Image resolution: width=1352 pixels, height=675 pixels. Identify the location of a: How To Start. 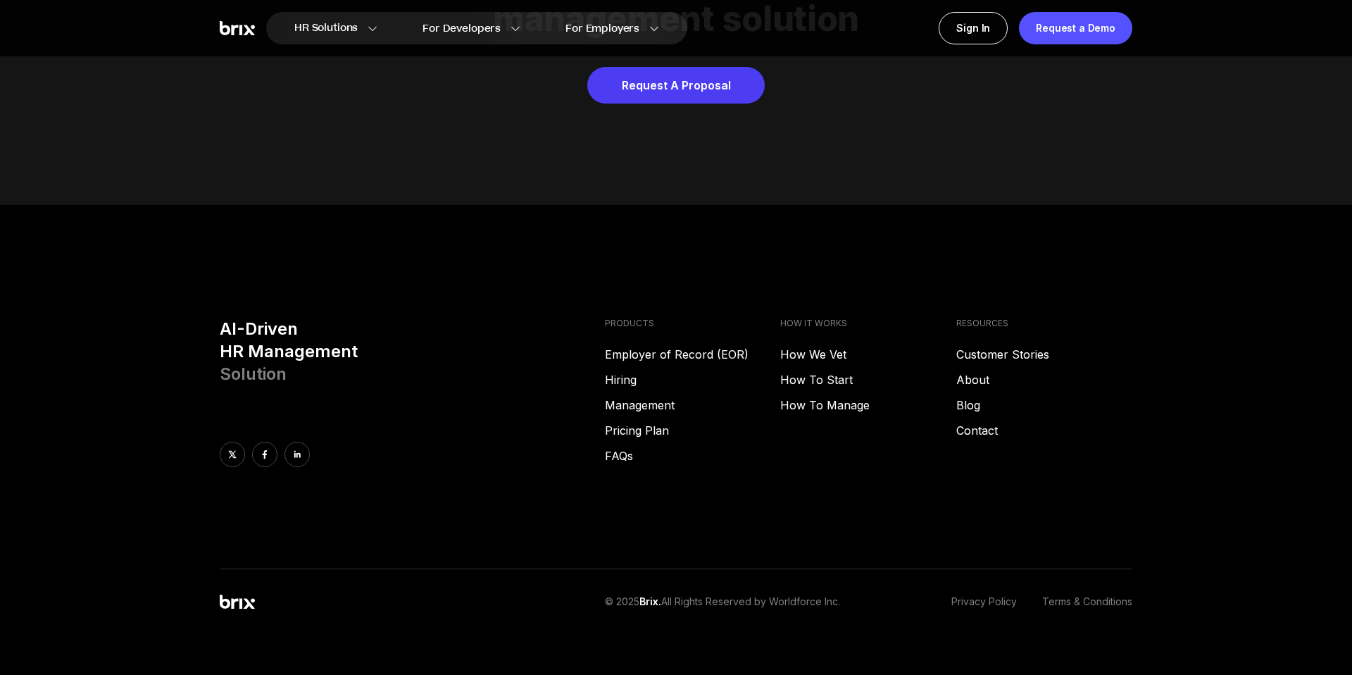
(868, 380).